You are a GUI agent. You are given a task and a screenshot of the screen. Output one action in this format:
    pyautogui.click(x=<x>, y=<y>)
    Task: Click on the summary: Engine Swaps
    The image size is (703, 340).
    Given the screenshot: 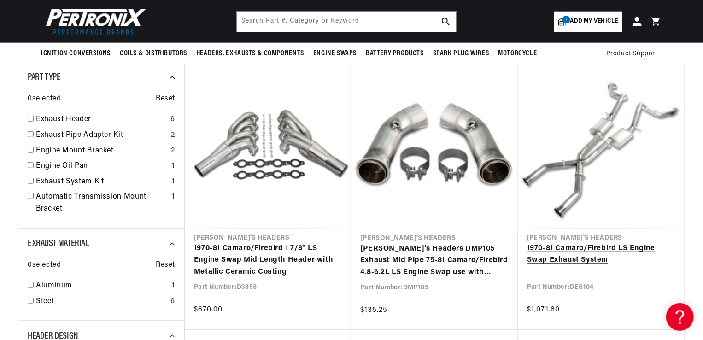 What is the action you would take?
    pyautogui.click(x=335, y=53)
    